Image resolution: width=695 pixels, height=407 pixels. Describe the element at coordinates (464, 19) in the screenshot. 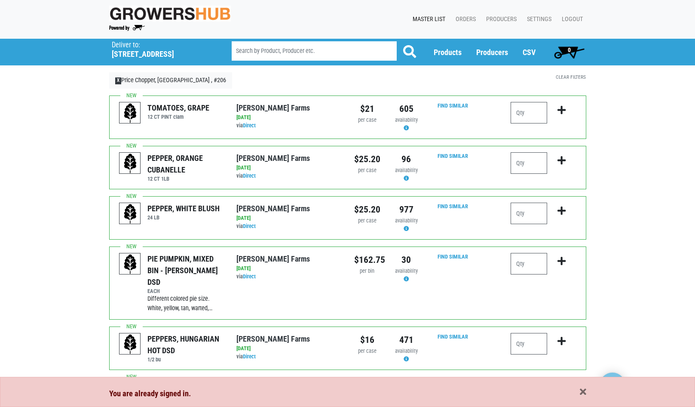

I see `a: Orders` at that location.